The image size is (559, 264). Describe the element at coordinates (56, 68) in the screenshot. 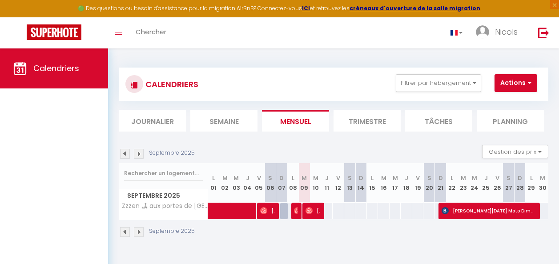

I see `span: Calendriers` at that location.